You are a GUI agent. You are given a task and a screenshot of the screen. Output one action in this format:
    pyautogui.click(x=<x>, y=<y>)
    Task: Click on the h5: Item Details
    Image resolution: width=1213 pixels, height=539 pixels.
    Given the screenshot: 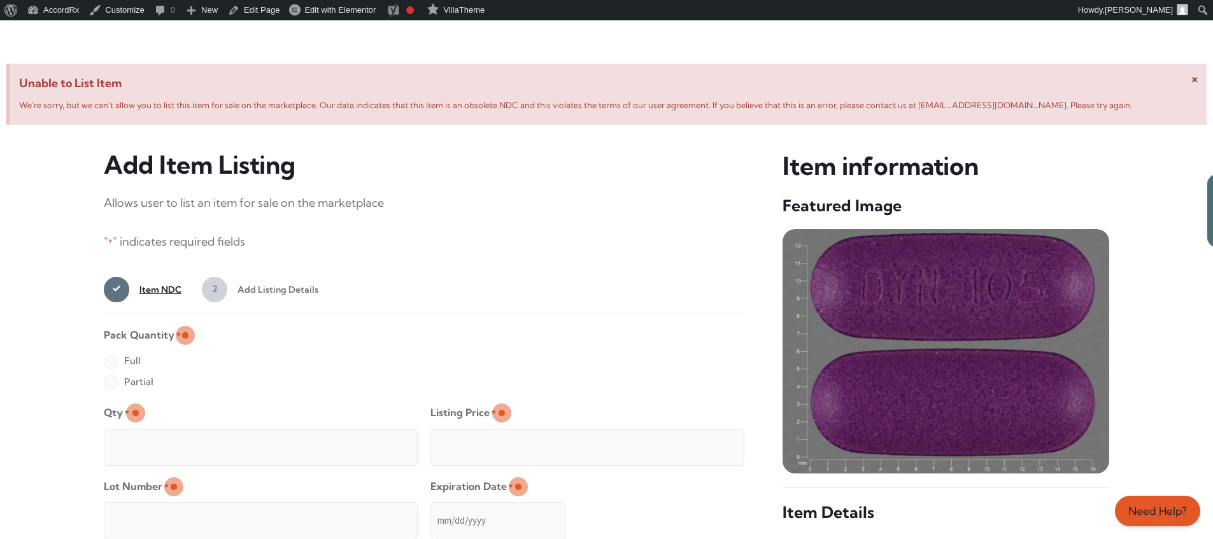 What is the action you would take?
    pyautogui.click(x=946, y=513)
    